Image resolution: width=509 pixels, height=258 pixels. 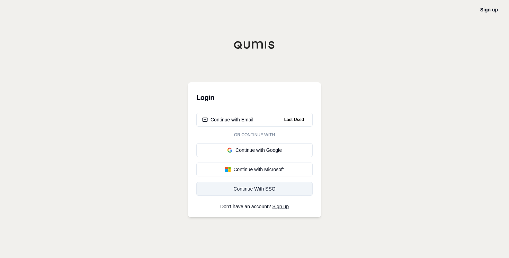 I want to click on button: Continue with Google, so click(x=255, y=150).